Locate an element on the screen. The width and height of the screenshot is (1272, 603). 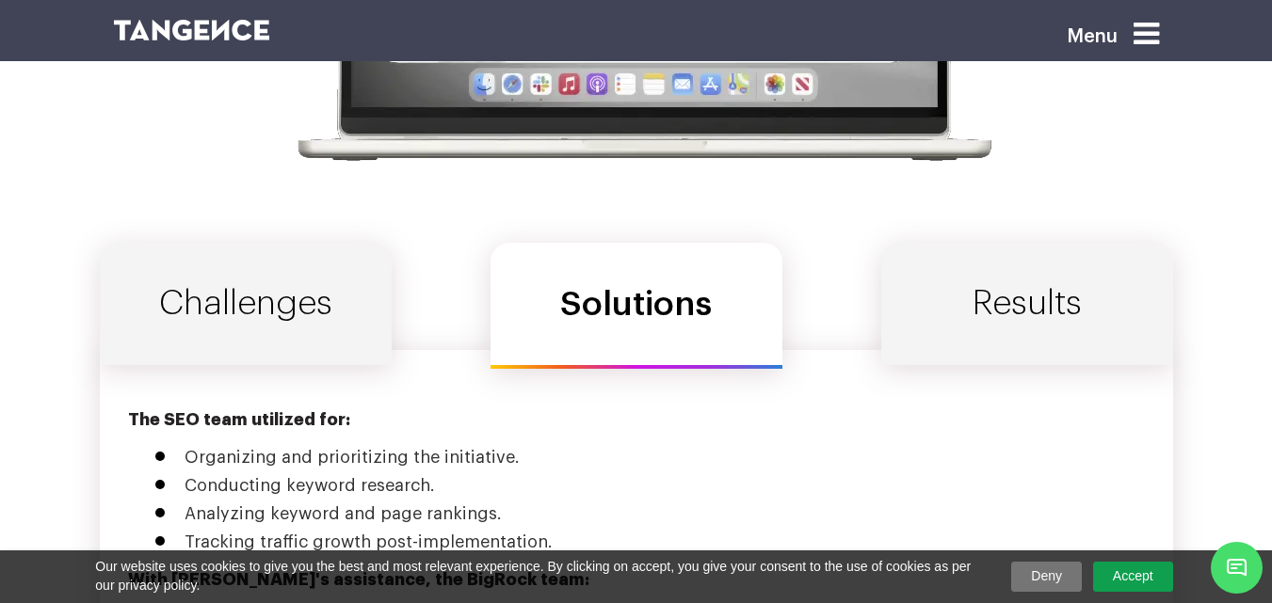
img: logo SVG is located at coordinates (192, 30).